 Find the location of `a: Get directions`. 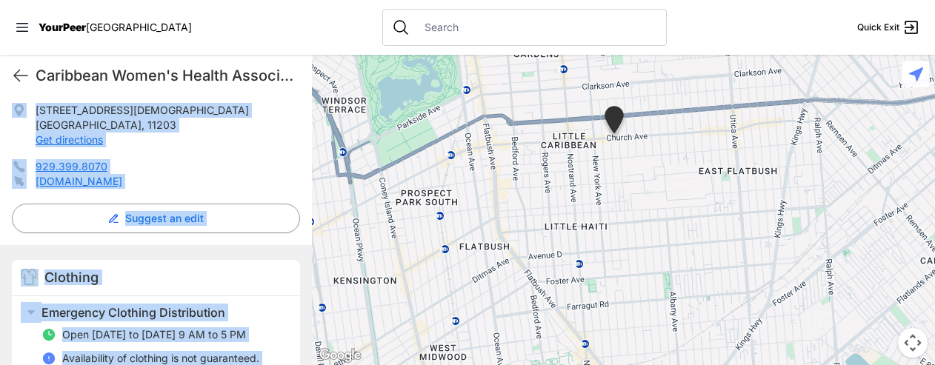

a: Get directions is located at coordinates (69, 139).